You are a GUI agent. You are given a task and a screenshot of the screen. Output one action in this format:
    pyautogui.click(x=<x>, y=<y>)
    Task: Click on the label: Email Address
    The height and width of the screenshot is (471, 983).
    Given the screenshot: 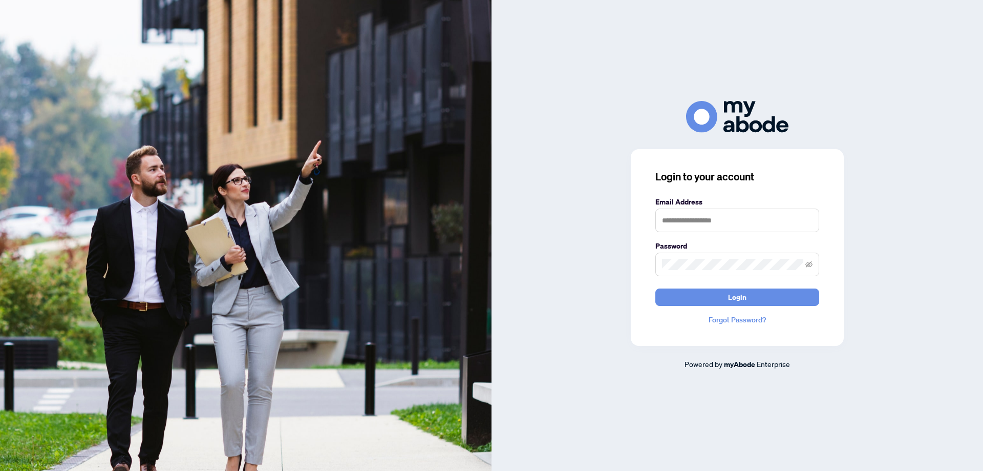 What is the action you would take?
    pyautogui.click(x=738, y=202)
    